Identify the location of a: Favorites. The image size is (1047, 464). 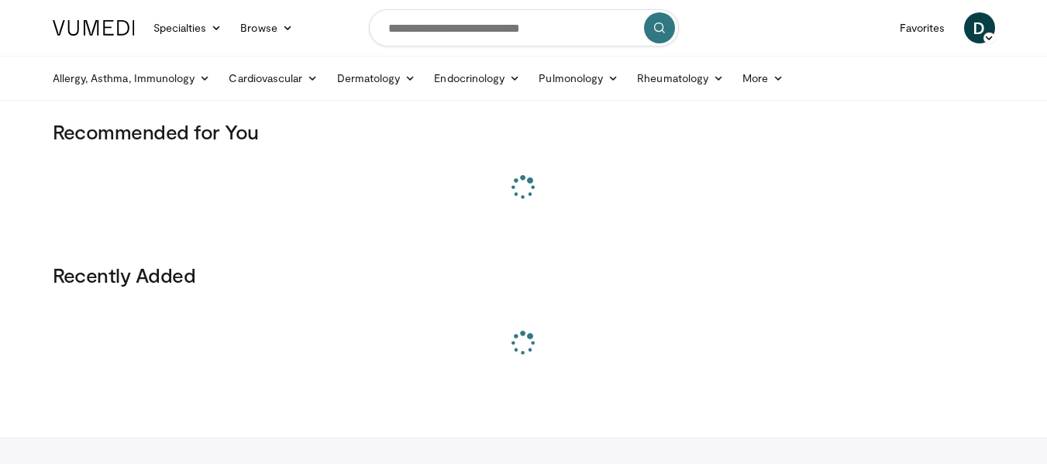
(922, 28).